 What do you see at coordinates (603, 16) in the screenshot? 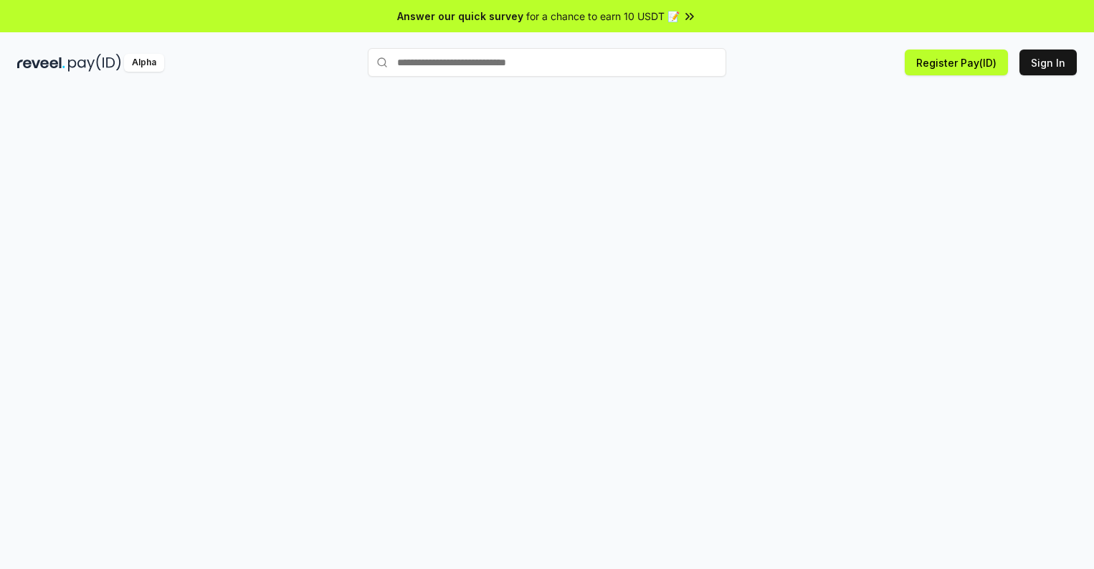
I see `span: for a chance to earn 10 USDT 📝` at bounding box center [603, 16].